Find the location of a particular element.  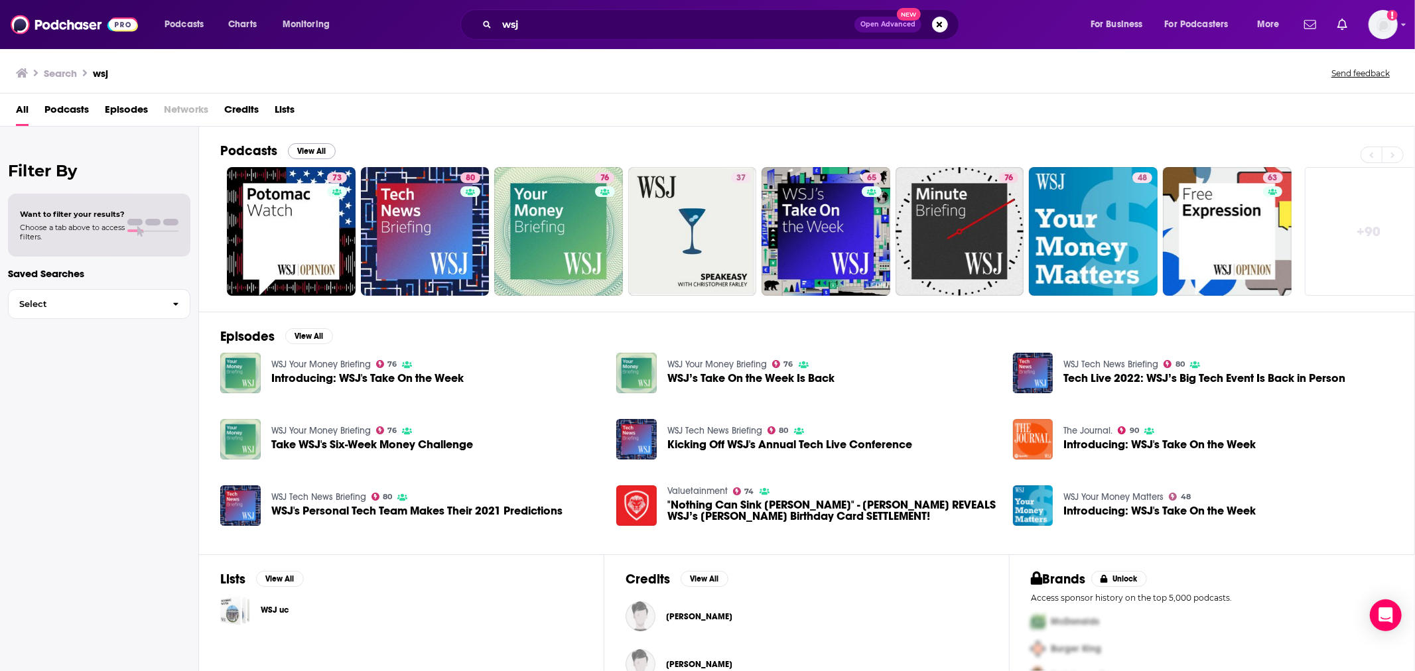

span: Kicking Off WSJ's Annual Tech Live Conference is located at coordinates (789, 444).